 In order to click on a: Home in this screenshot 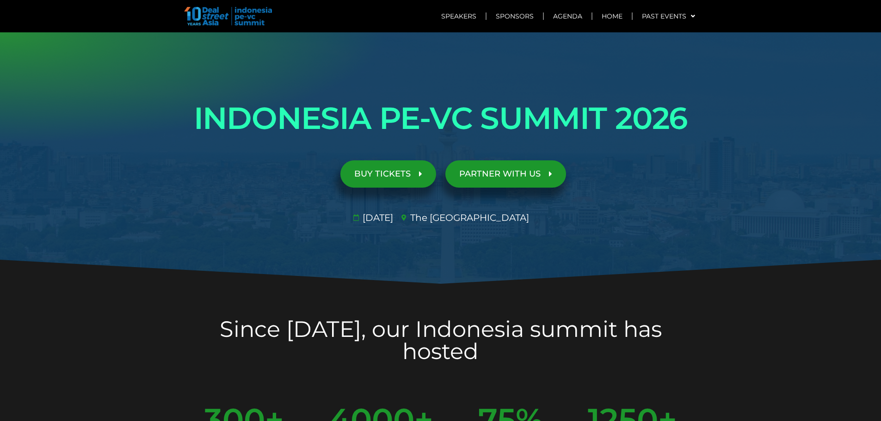, I will do `click(612, 16)`.